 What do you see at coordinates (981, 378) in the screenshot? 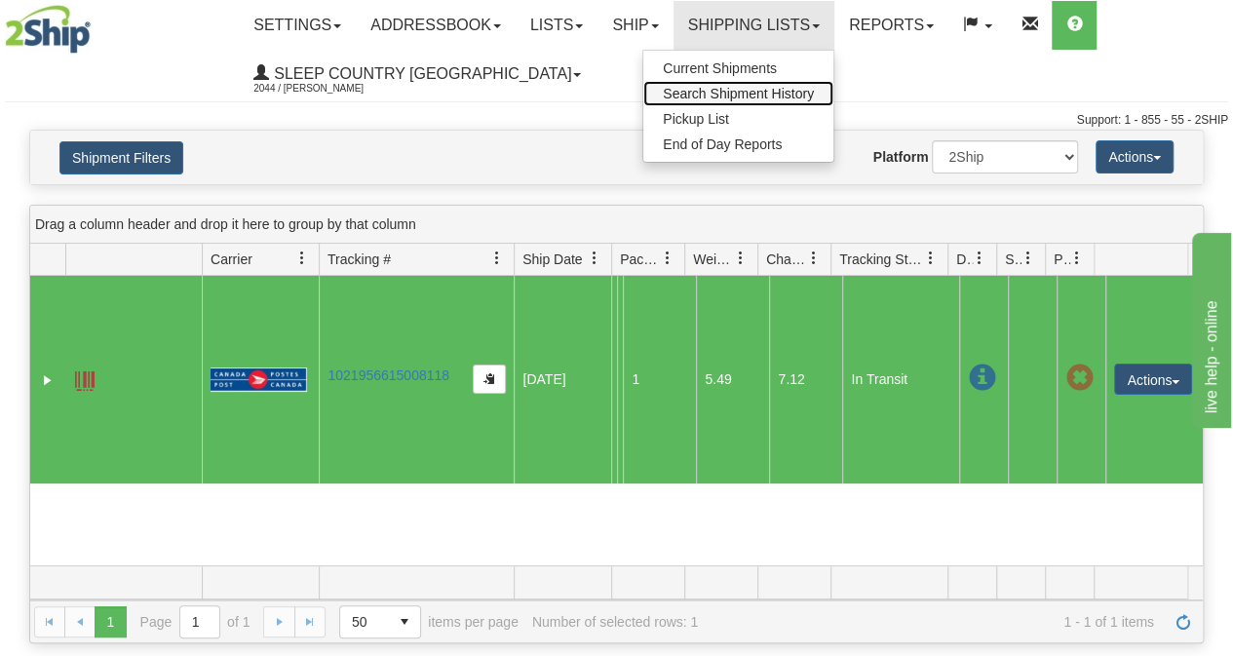
I see `span: In Transit` at bounding box center [981, 378].